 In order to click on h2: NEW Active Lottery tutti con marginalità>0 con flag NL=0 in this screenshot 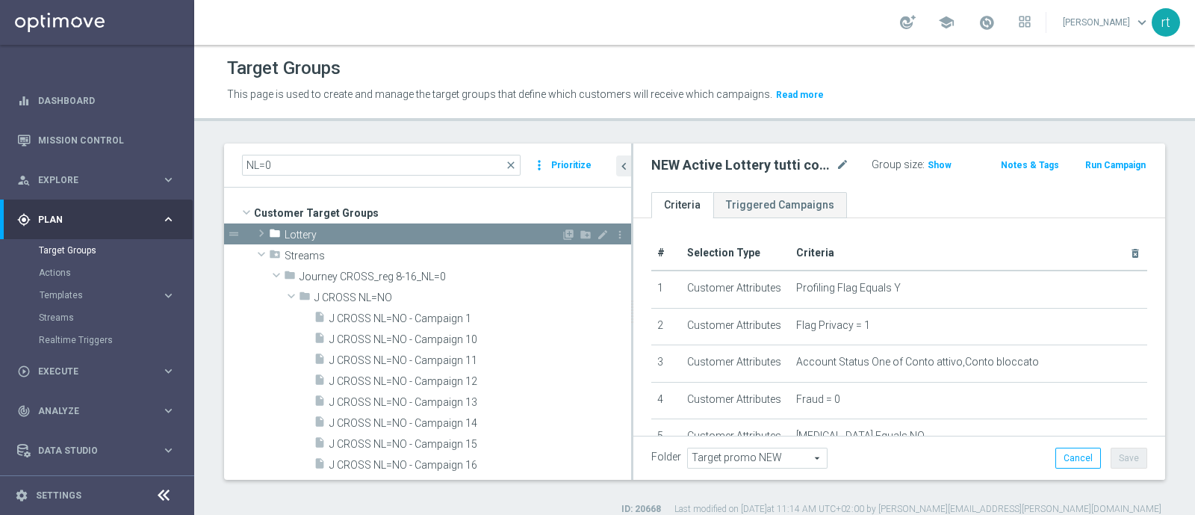, I will do `click(742, 165)`.